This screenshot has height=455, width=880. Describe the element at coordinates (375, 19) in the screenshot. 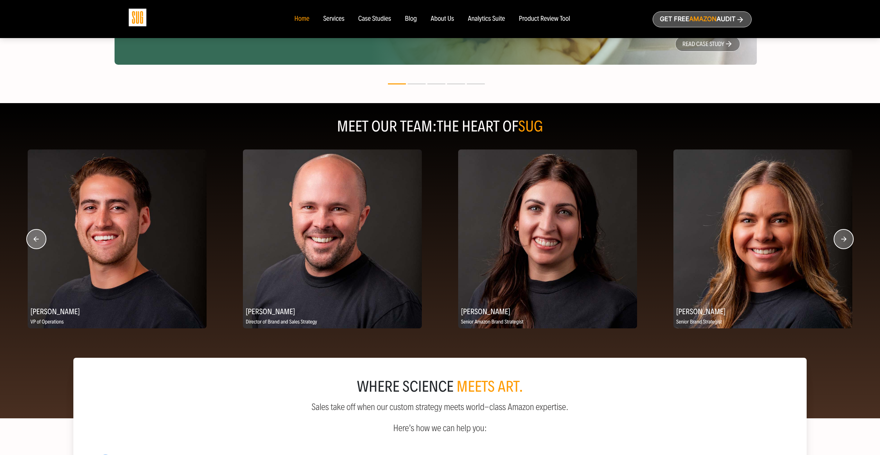

I see `a: Case Studies` at that location.